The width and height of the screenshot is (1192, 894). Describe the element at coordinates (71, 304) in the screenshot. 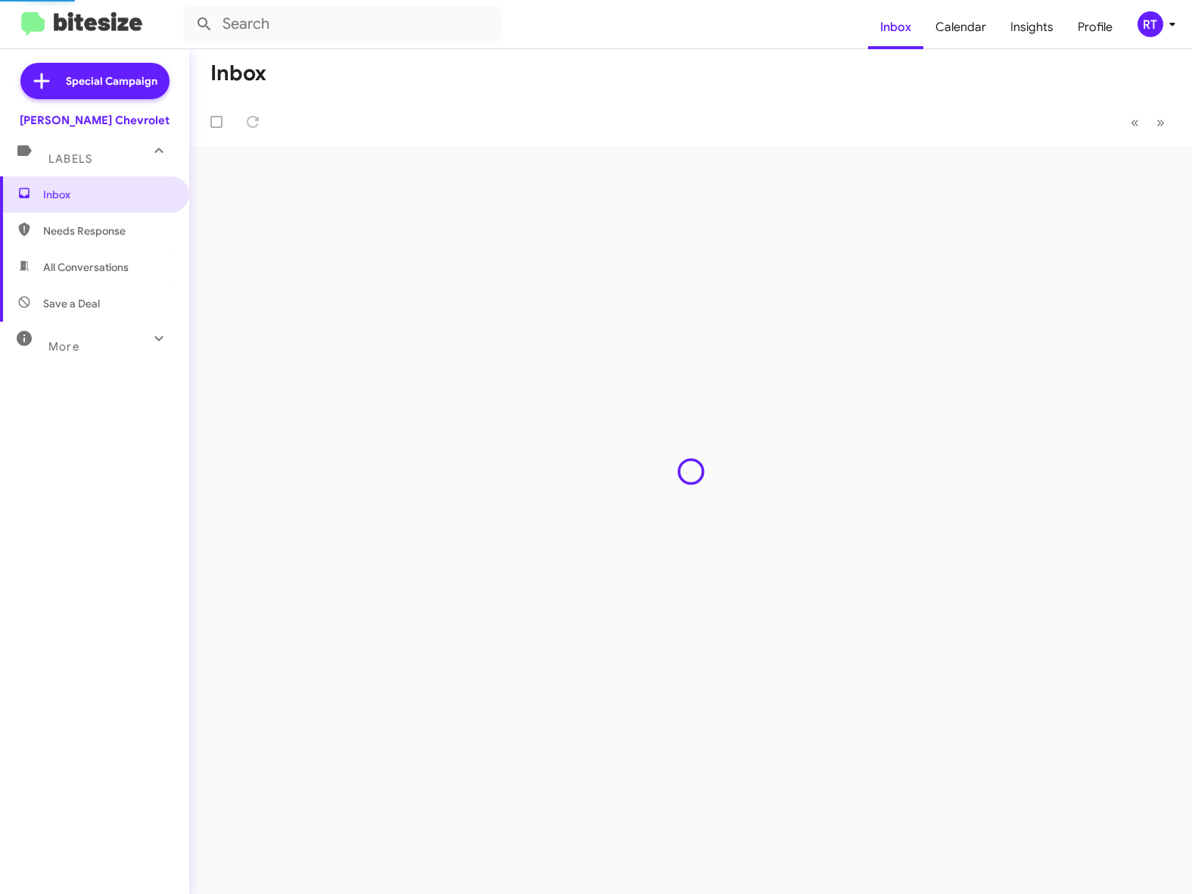

I see `span: Save a Deal` at that location.